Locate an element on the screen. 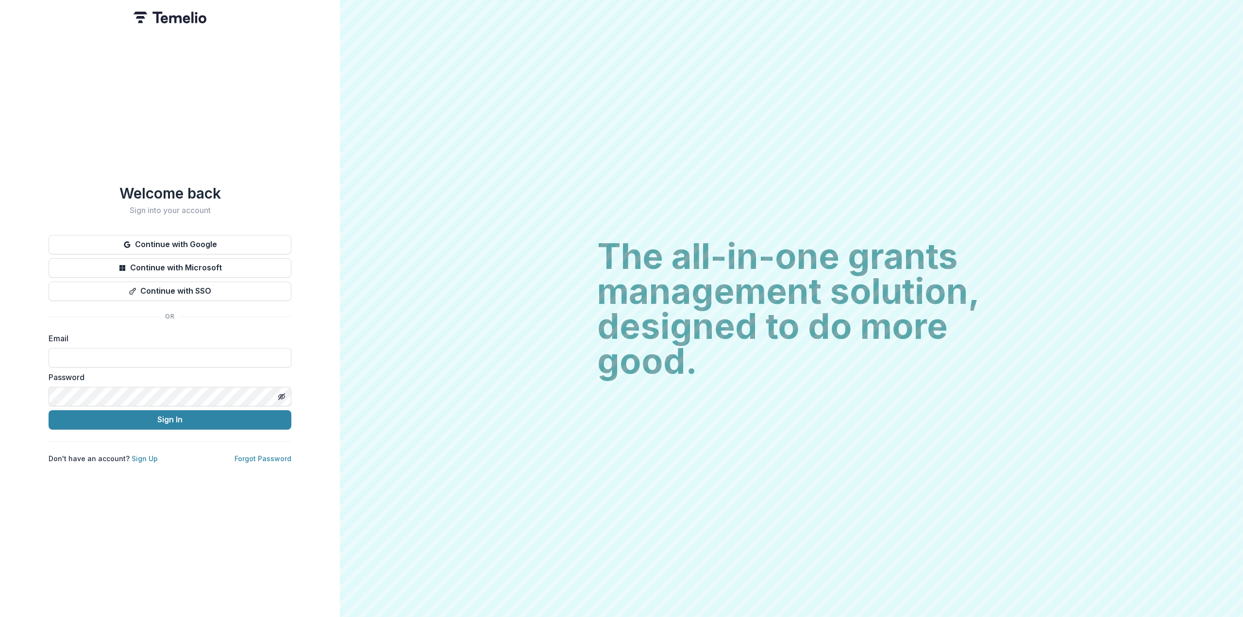 This screenshot has width=1243, height=617. label: Password is located at coordinates (167, 377).